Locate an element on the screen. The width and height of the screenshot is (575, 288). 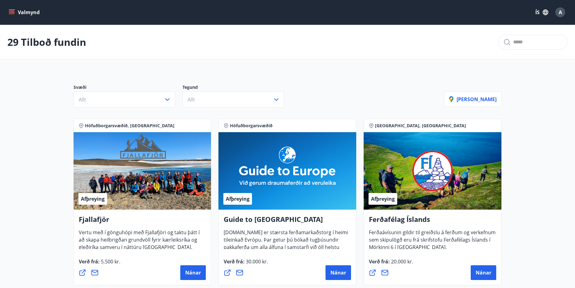
span: 30.000 kr. is located at coordinates (256, 262).